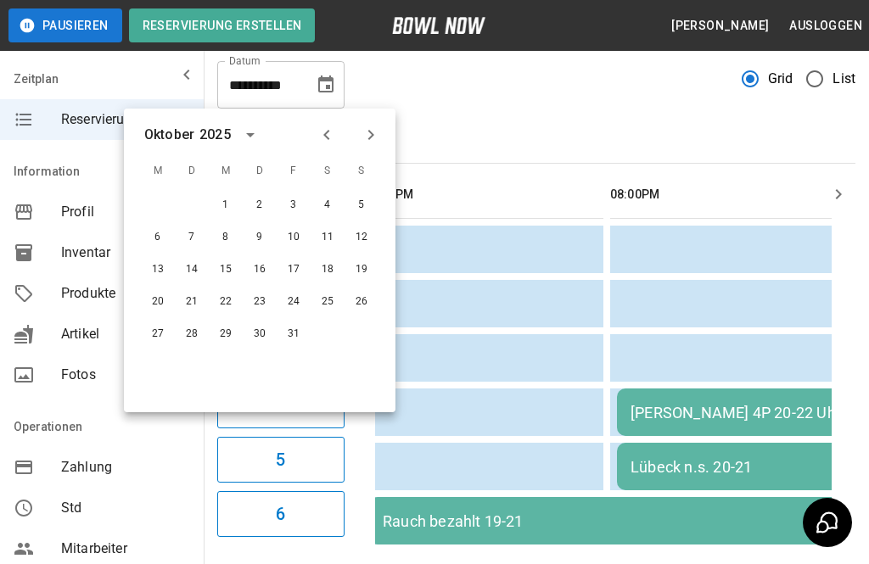  What do you see at coordinates (260, 302) in the screenshot?
I see `button: 23. Okt. 2025` at bounding box center [260, 302].